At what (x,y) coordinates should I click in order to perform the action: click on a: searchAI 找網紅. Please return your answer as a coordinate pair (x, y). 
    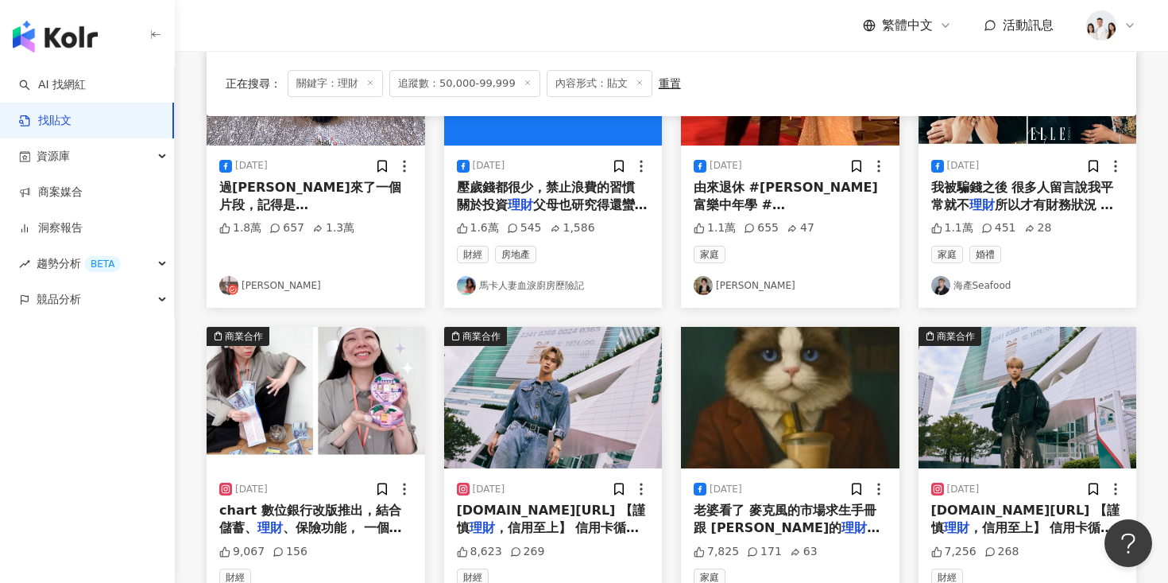
    Looking at the image, I should click on (52, 85).